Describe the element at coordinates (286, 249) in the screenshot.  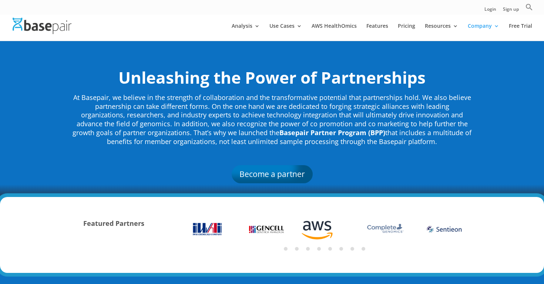
I see `button: 1 of 2` at that location.